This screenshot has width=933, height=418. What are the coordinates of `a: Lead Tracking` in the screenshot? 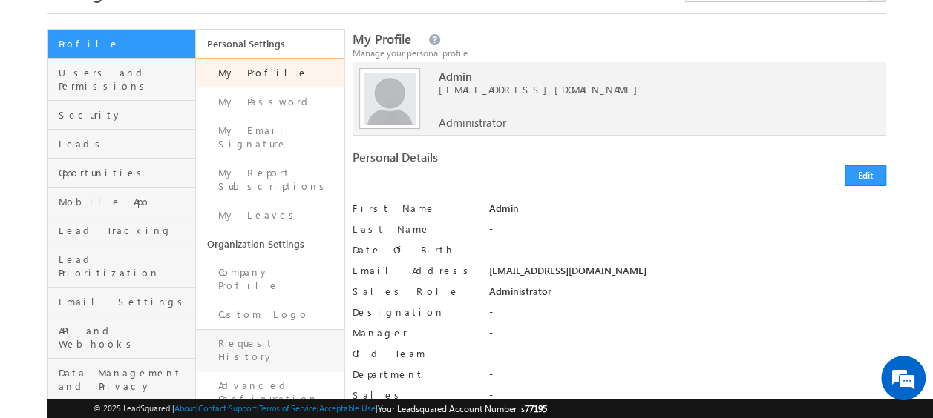 It's located at (121, 231).